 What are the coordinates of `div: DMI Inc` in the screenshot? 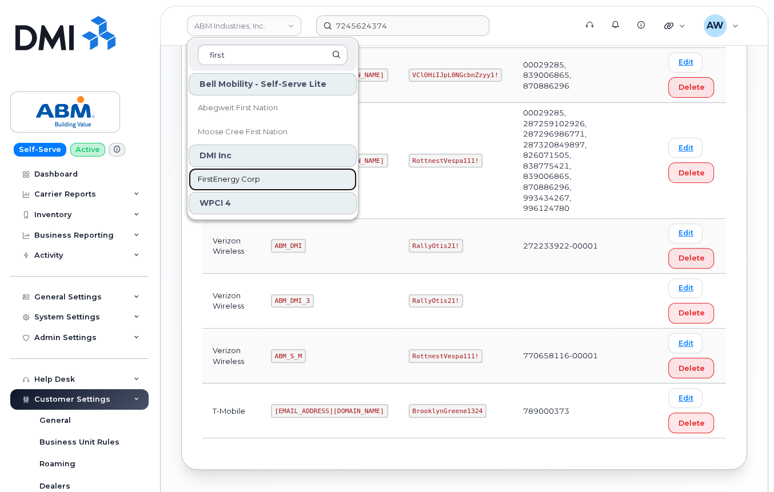 It's located at (273, 155).